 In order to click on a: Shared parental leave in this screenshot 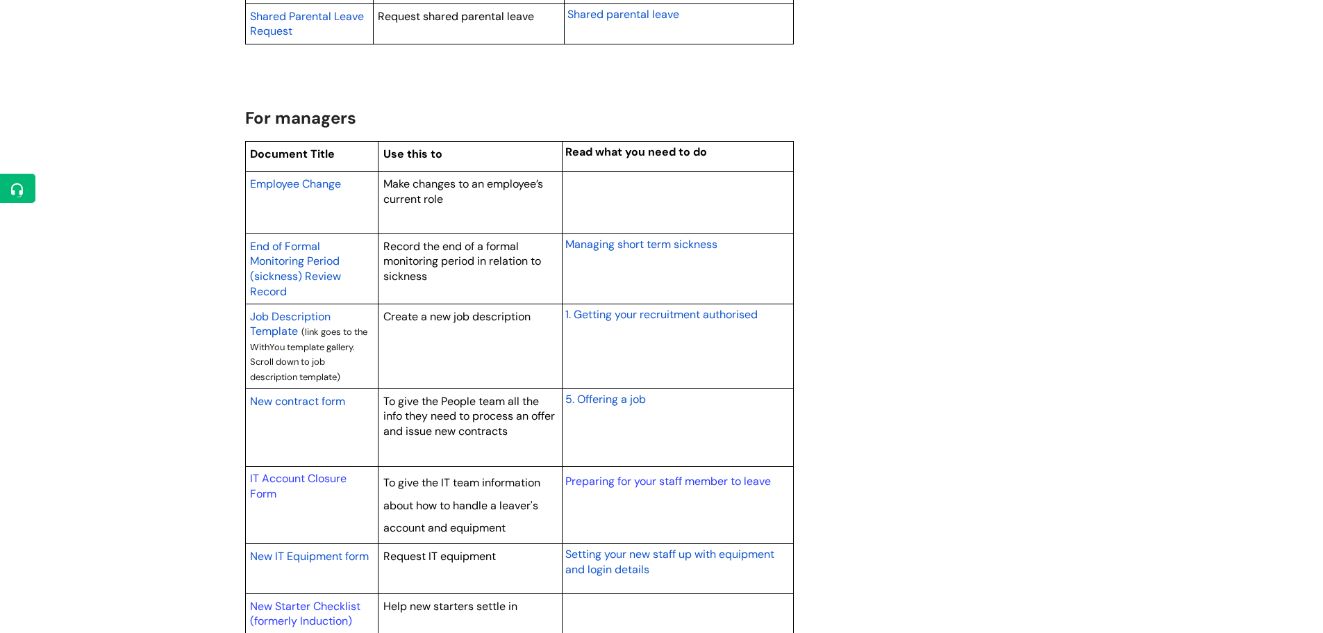, I will do `click(623, 14)`.